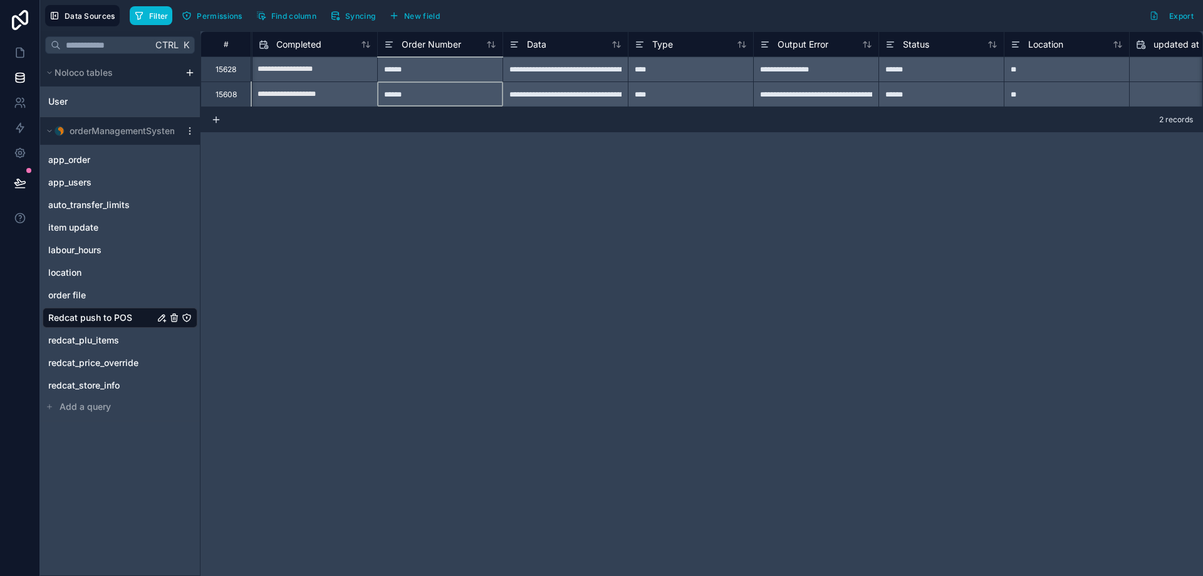 The image size is (1203, 576). I want to click on div: 15608, so click(226, 95).